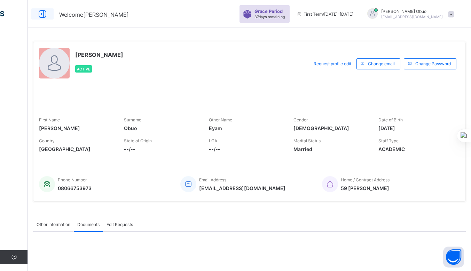 The width and height of the screenshot is (471, 271). Describe the element at coordinates (72, 179) in the screenshot. I see `span: Phone Number` at that location.